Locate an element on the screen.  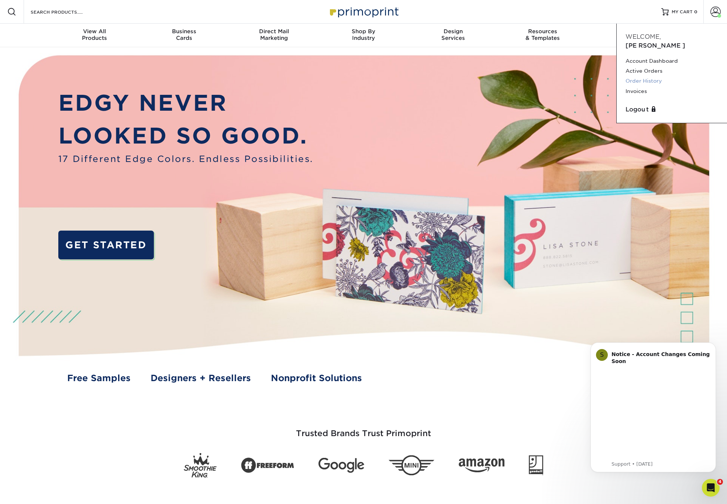
div: & Support is located at coordinates (632, 35).